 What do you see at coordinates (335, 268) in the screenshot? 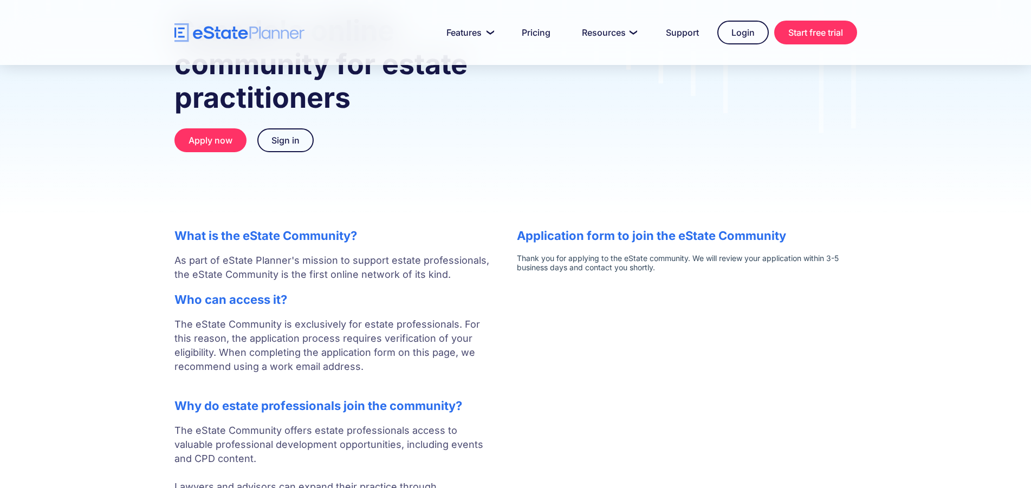
I see `p: As part of eState Planner's mission to support estate professionals, the eState Community is the ...` at bounding box center [335, 268].